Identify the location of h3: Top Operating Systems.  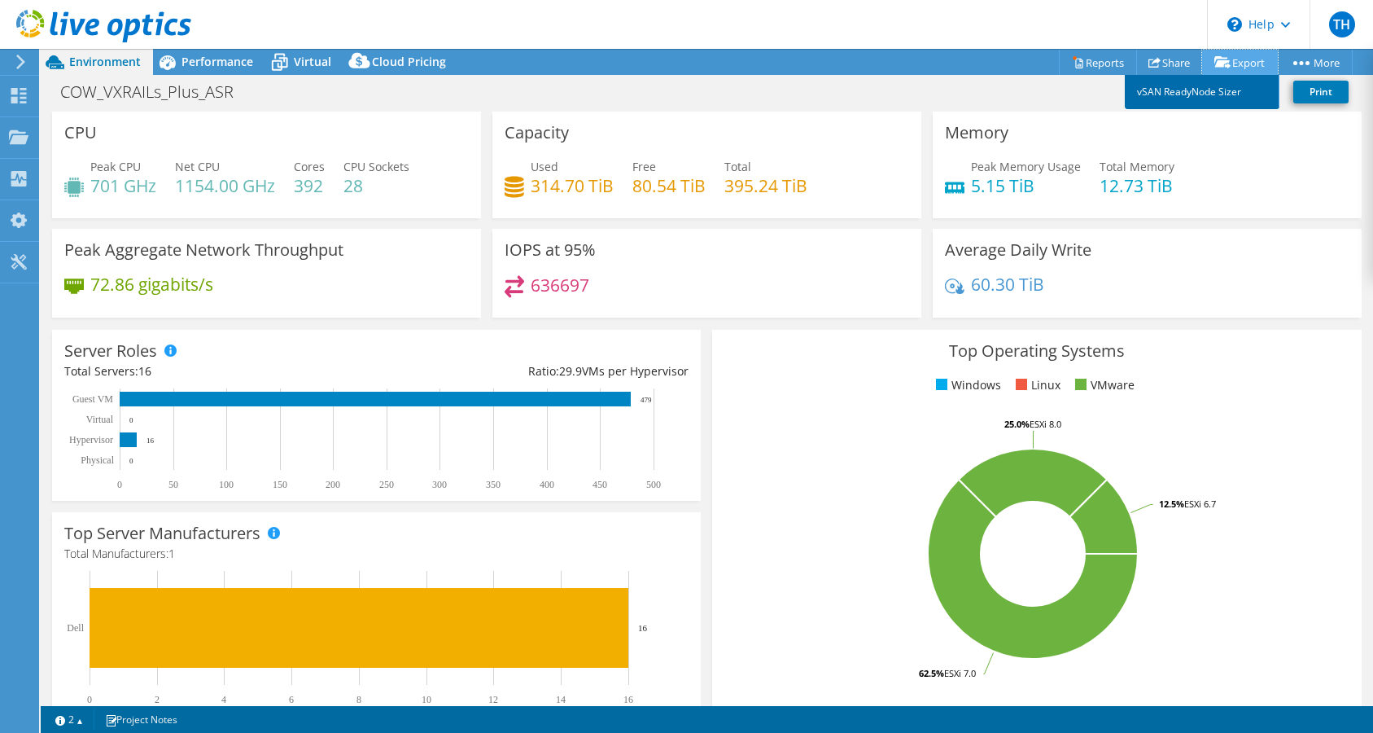
(1036, 351).